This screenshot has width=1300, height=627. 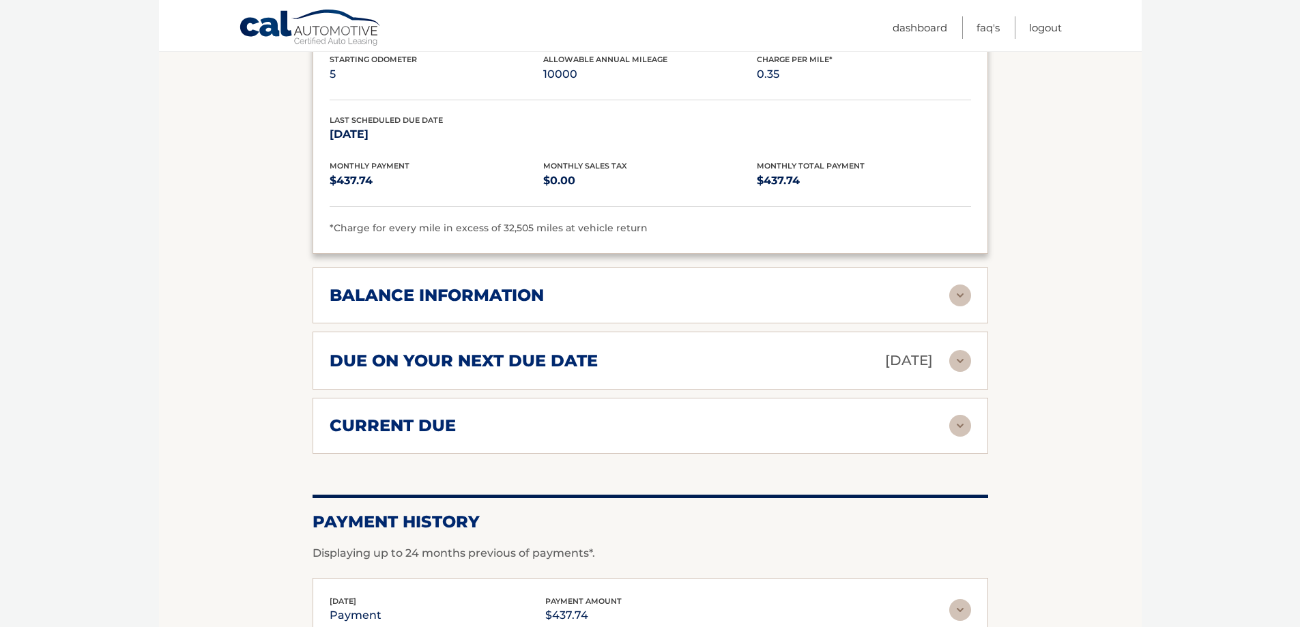 I want to click on h2: Payment History, so click(x=650, y=522).